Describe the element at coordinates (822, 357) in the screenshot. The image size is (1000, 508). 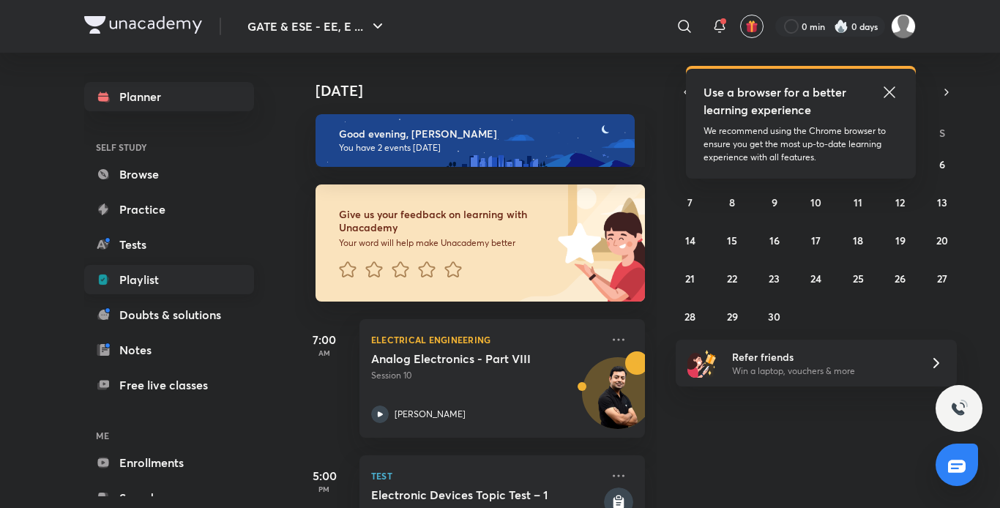
I see `h6: Refer friends` at that location.